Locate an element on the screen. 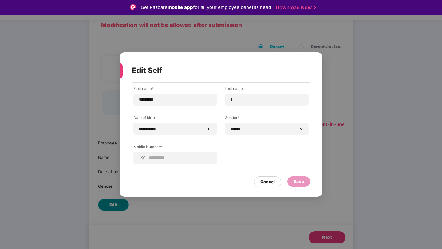 Image resolution: width=442 pixels, height=249 pixels. div: Edit Self is located at coordinates (214, 71).